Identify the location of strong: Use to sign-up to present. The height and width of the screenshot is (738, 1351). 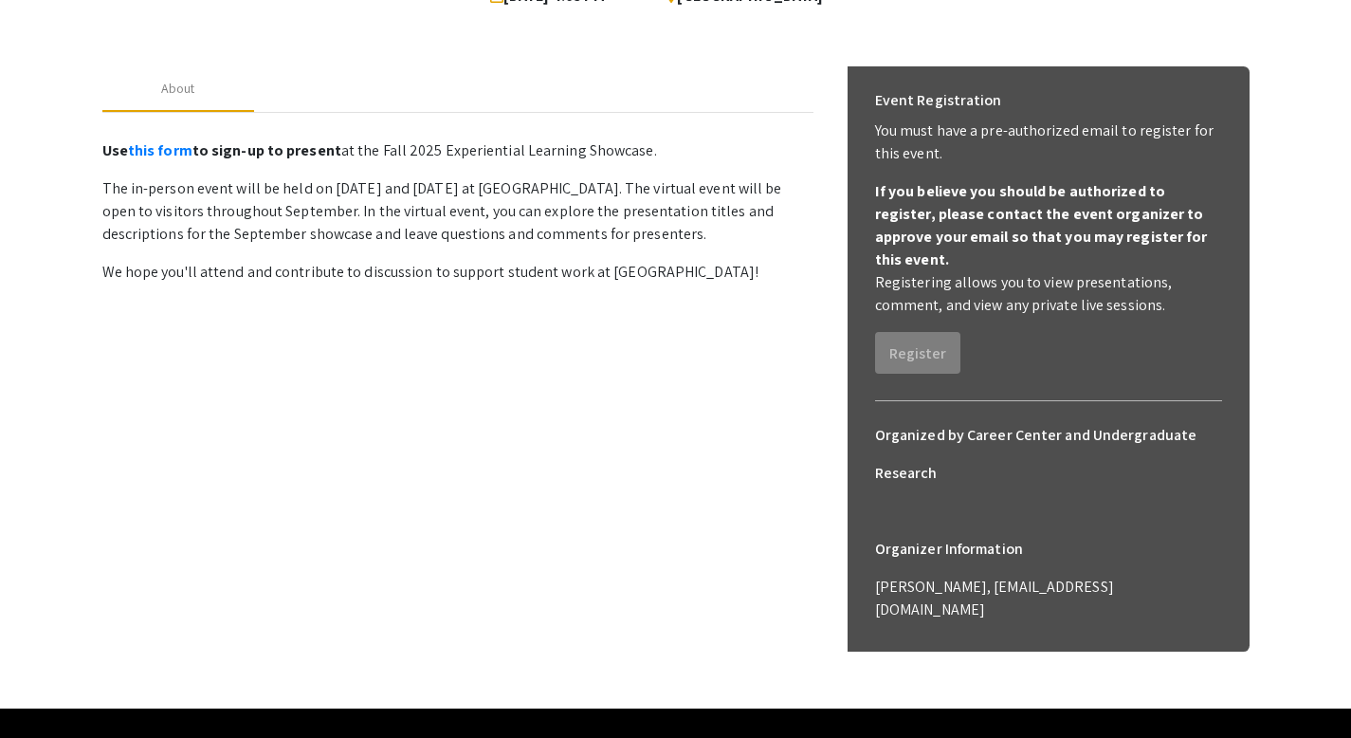
(222, 150).